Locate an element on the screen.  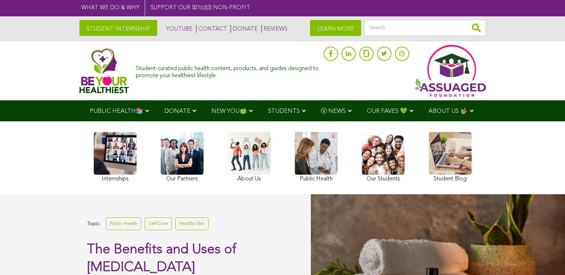
a: REVIEWS is located at coordinates (274, 29).